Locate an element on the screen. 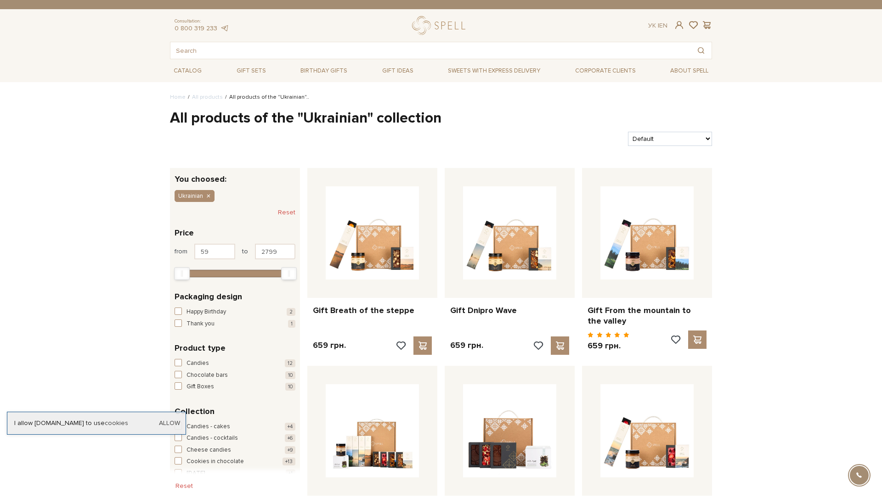  button: Search is located at coordinates (701, 51).